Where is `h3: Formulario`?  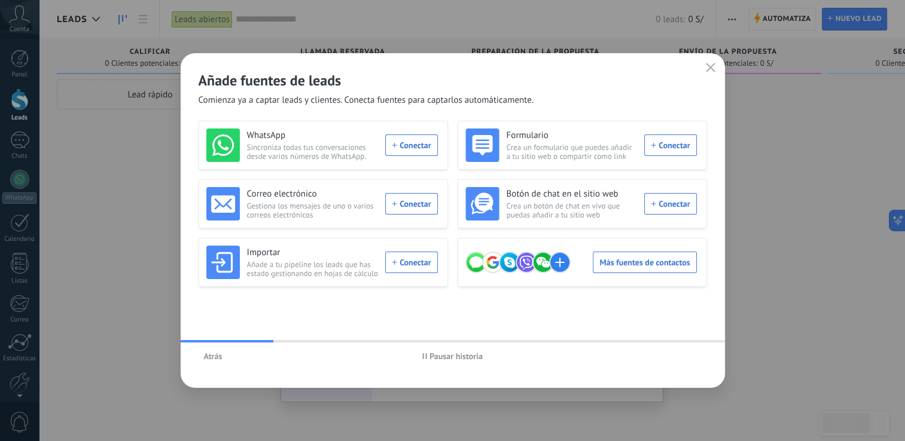
h3: Formulario is located at coordinates (572, 136).